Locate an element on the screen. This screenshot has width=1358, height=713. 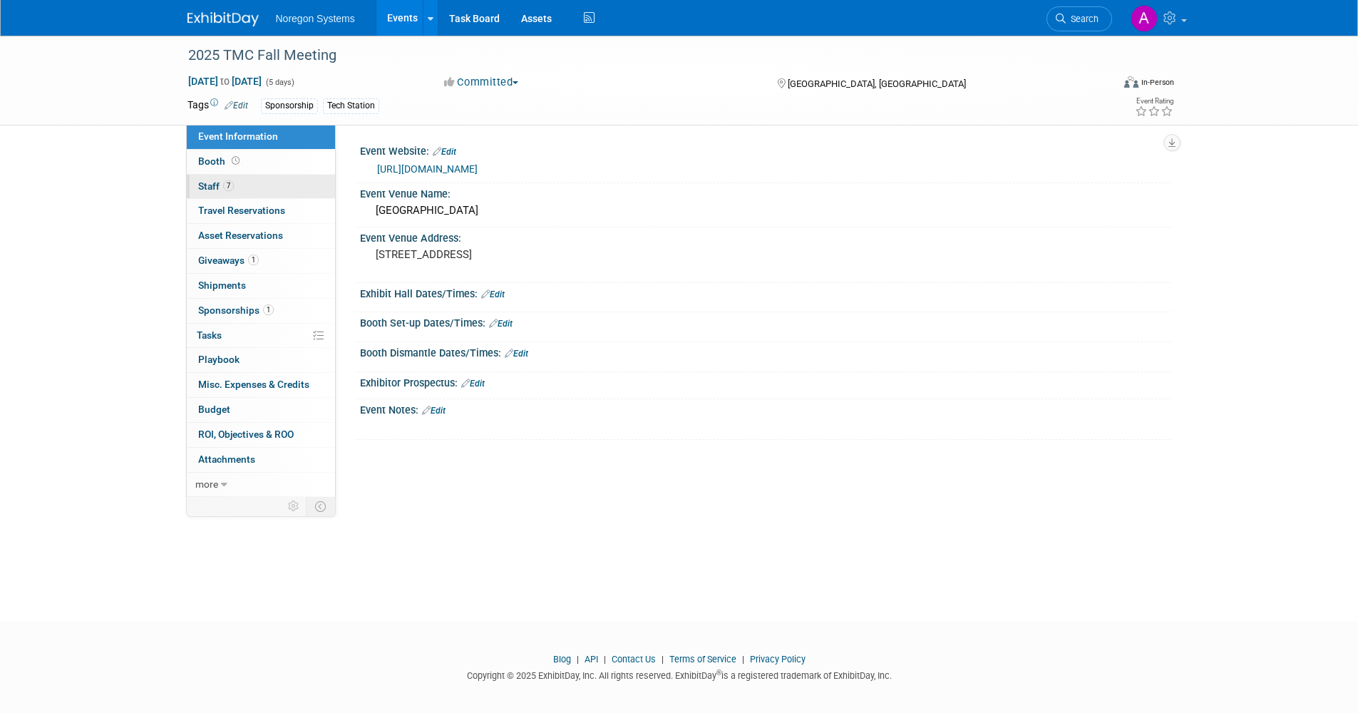
a: Search is located at coordinates (1080, 19).